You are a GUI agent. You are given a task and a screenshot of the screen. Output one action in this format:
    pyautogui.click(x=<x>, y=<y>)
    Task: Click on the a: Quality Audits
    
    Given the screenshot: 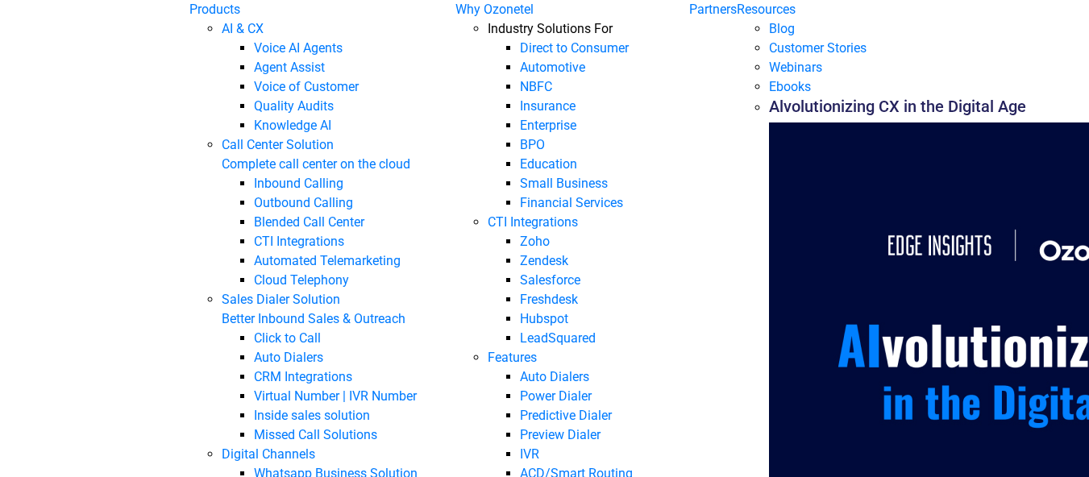 What is the action you would take?
    pyautogui.click(x=293, y=106)
    